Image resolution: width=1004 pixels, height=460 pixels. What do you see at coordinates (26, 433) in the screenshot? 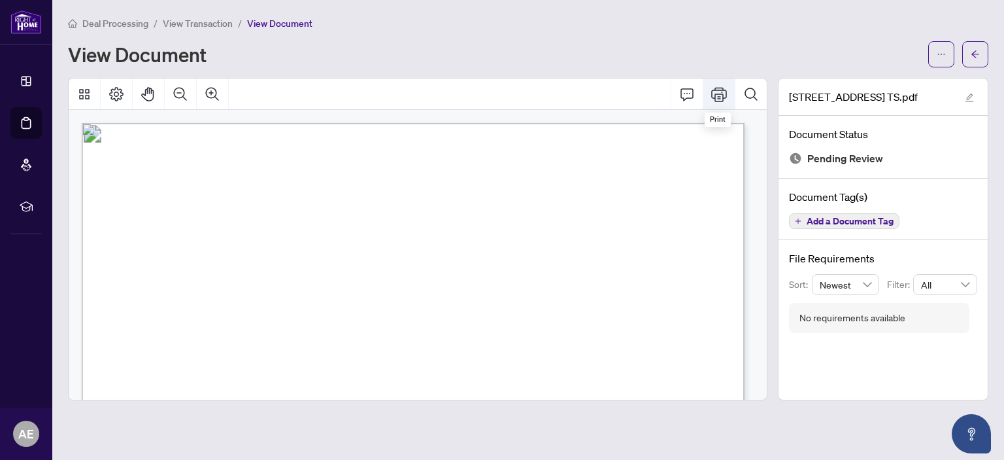
I see `span: AE` at bounding box center [26, 433].